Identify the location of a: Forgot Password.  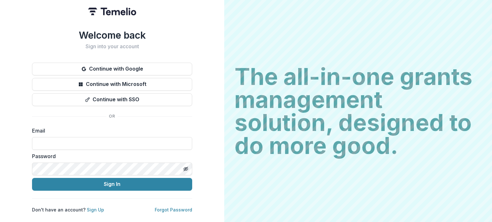
(173, 210).